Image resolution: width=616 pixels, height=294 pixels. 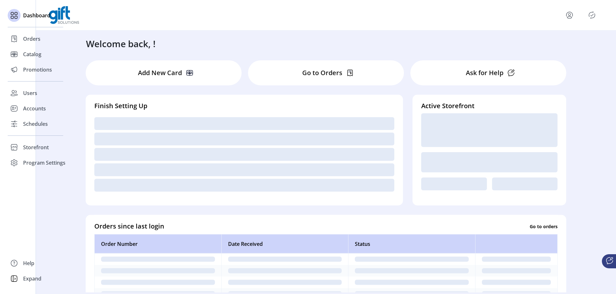 I want to click on h4: Orders since last login, so click(x=129, y=226).